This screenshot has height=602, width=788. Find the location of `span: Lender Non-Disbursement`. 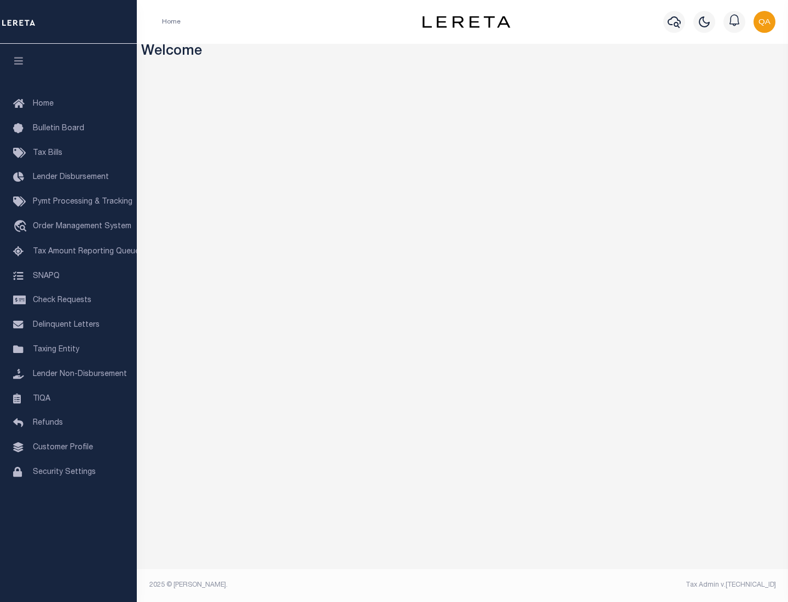

span: Lender Non-Disbursement is located at coordinates (80, 374).